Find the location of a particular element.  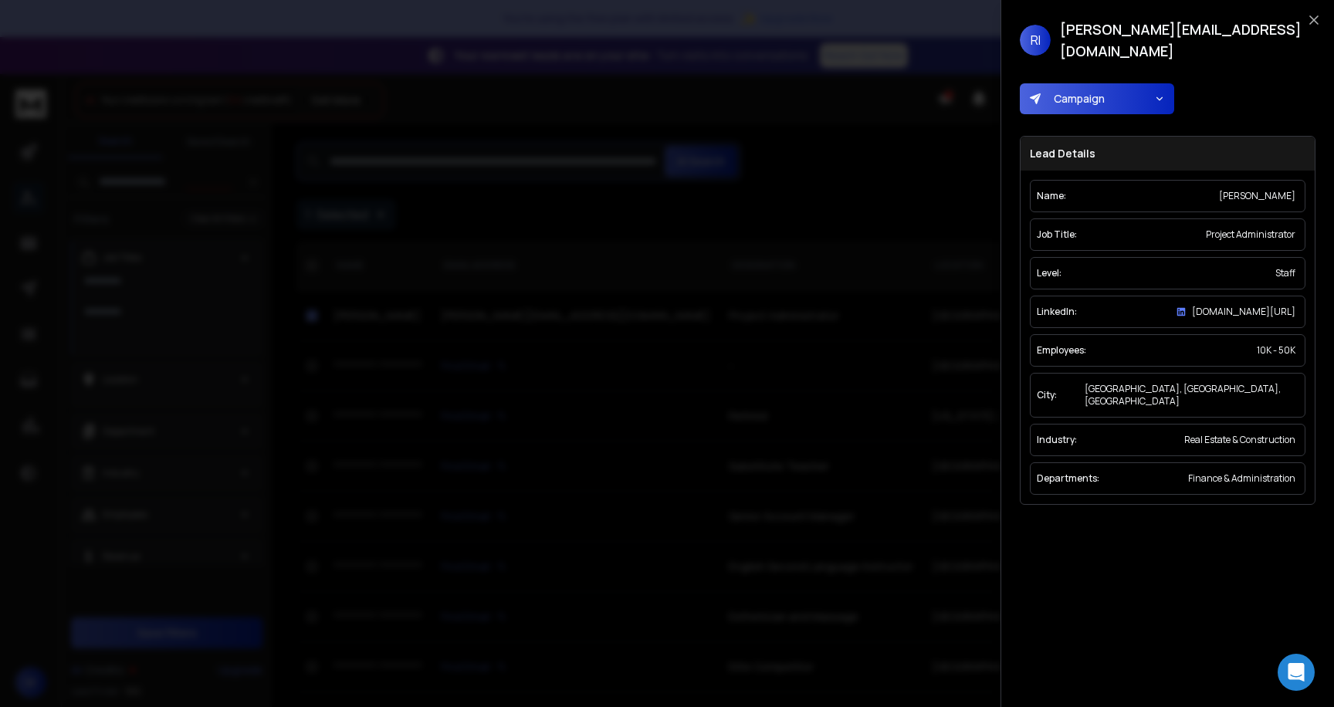

span: Campaign is located at coordinates (1076, 99).